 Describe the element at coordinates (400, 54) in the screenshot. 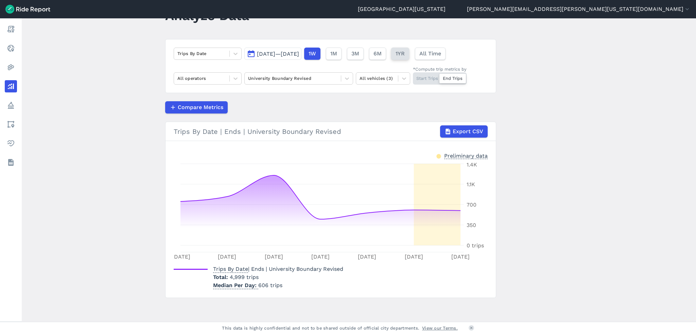

I see `span: 1YR` at that location.